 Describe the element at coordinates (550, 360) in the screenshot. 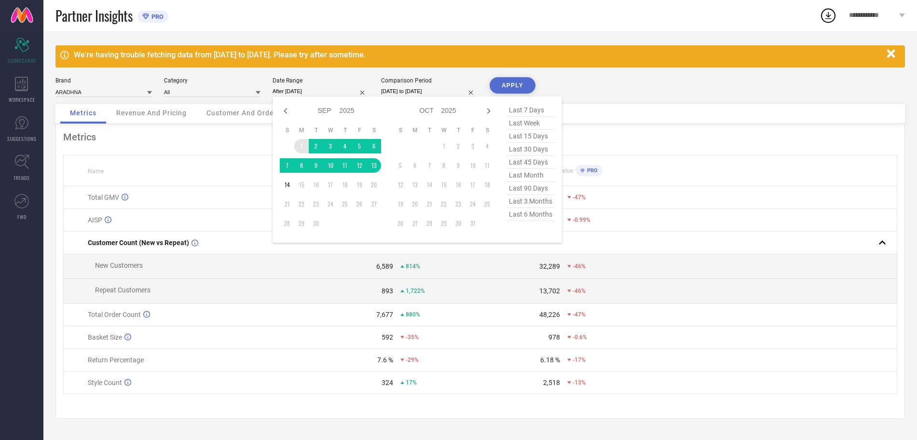

I see `div: 6.18 %` at that location.